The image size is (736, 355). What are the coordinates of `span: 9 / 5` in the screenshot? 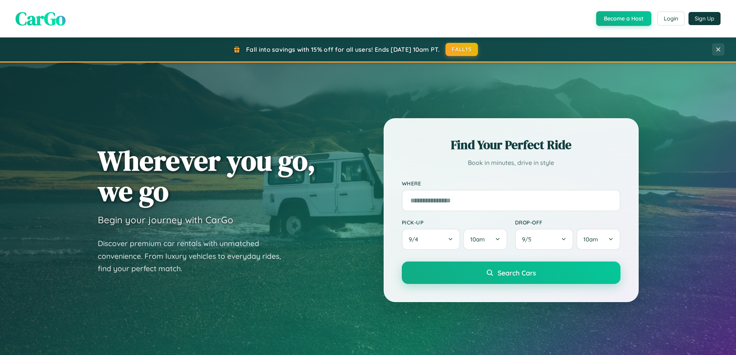 It's located at (529, 239).